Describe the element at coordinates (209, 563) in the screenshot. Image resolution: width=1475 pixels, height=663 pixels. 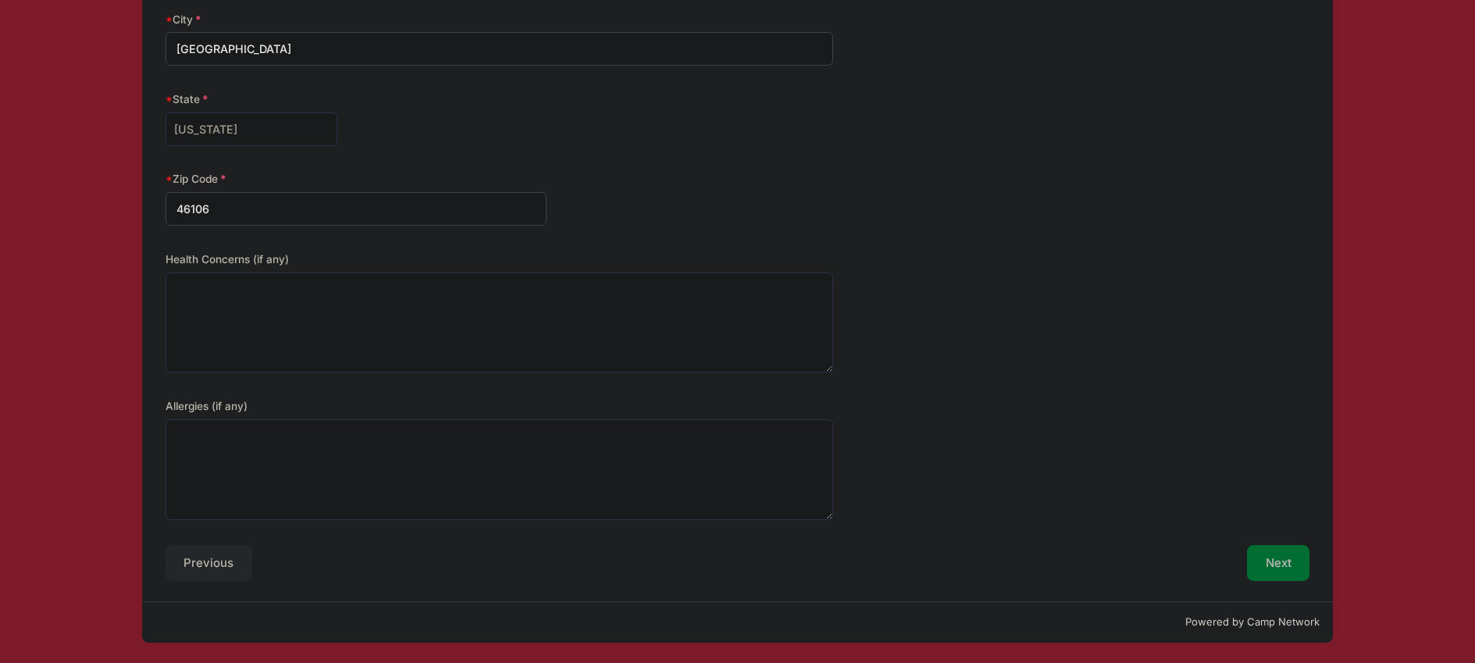
I see `button: Previous` at that location.